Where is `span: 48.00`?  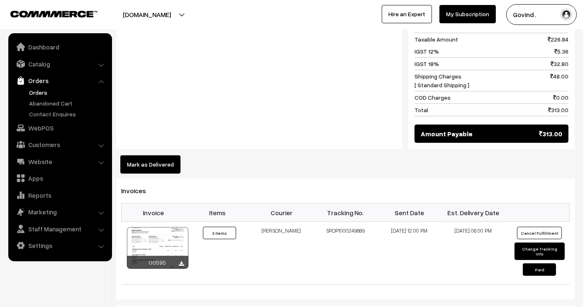
span: 48.00 is located at coordinates (560, 81).